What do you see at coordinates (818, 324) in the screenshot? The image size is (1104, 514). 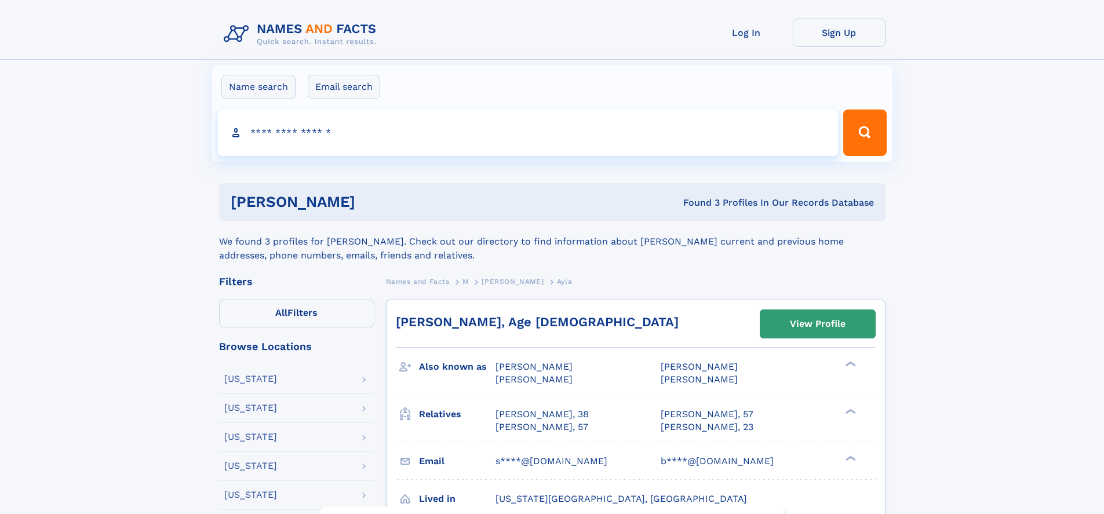 I see `div: View Profile` at bounding box center [818, 324].